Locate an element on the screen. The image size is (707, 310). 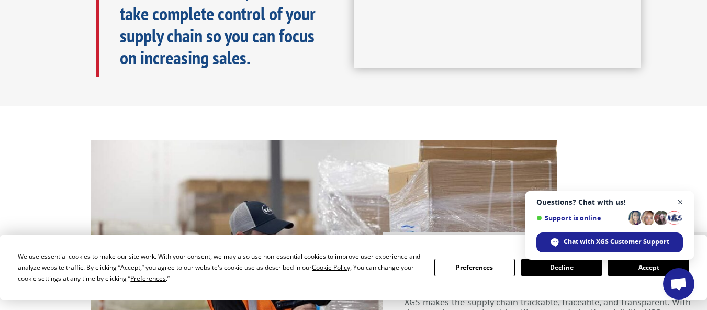
span: Support is online is located at coordinates (580, 218).